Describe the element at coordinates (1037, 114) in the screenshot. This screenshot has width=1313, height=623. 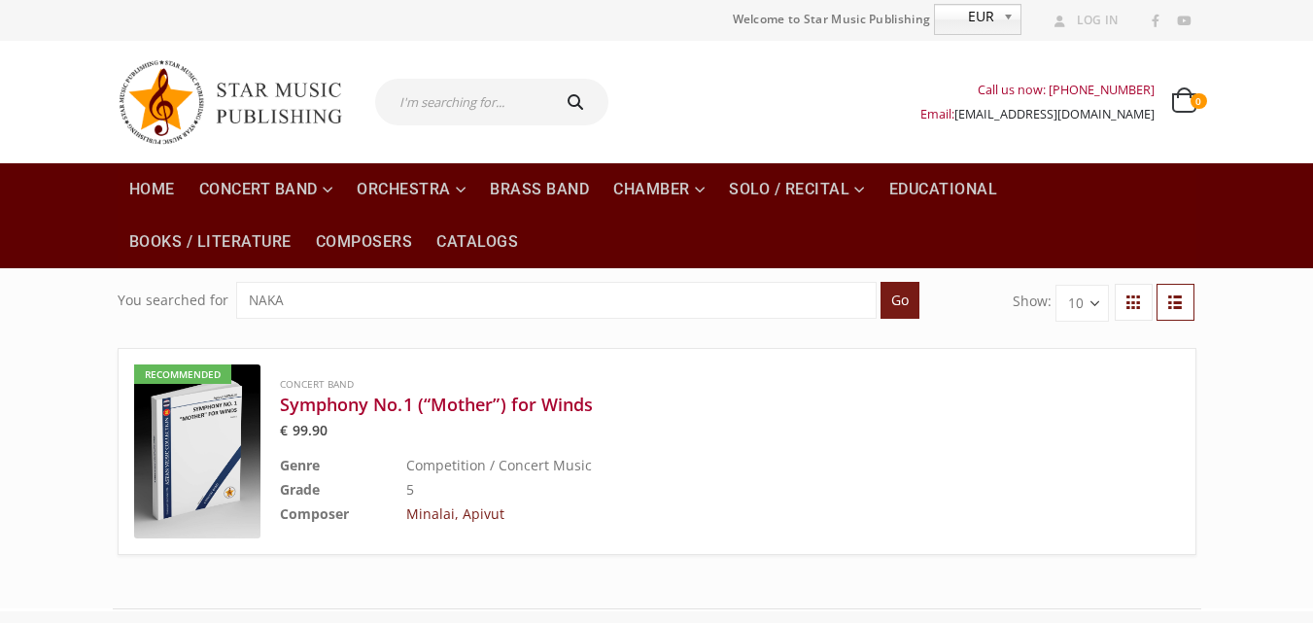
I see `div: Email:` at that location.